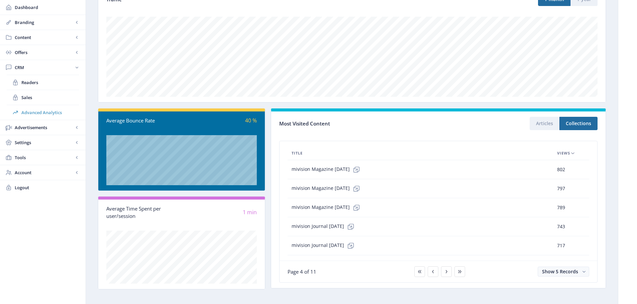 This screenshot has height=304, width=637. Describe the element at coordinates (302, 272) in the screenshot. I see `span: Page 4 of 11` at that location.